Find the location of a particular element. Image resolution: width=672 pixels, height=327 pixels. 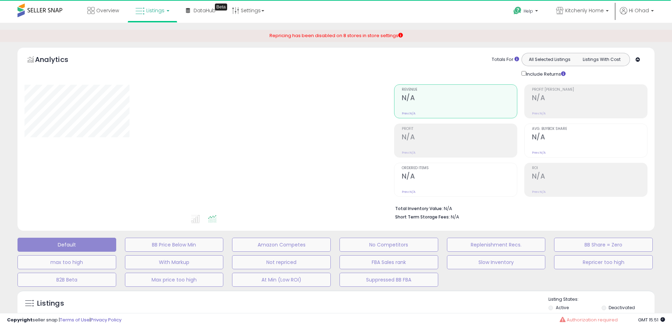

span: Ordered Items is located at coordinates (459, 168).